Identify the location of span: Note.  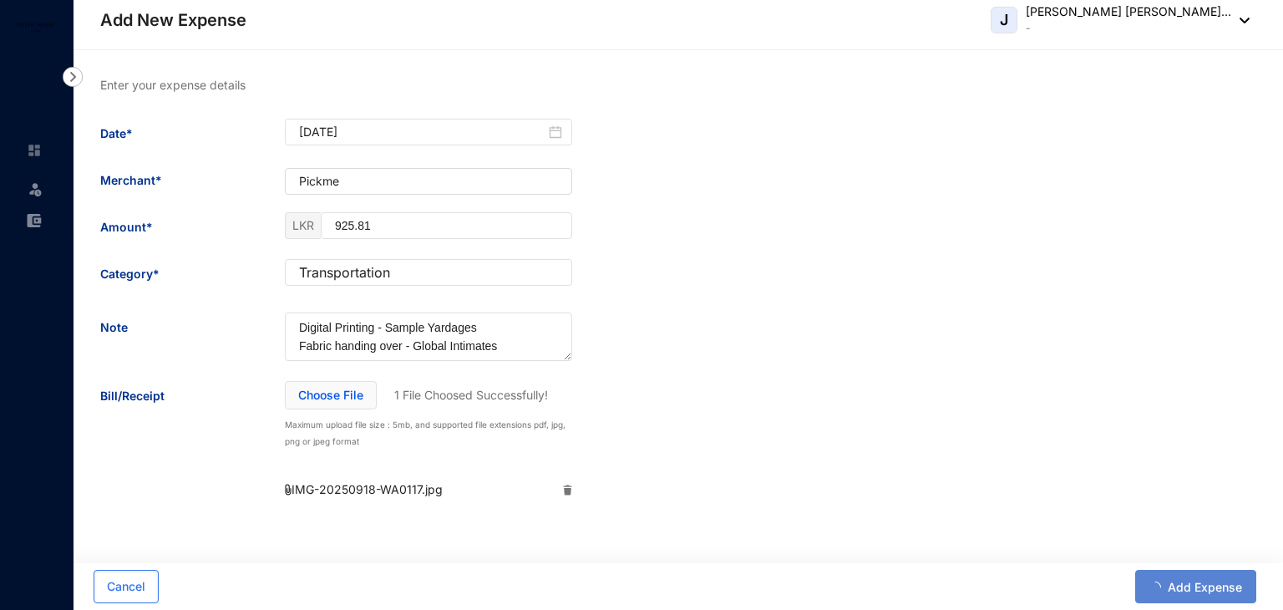
(114, 324).